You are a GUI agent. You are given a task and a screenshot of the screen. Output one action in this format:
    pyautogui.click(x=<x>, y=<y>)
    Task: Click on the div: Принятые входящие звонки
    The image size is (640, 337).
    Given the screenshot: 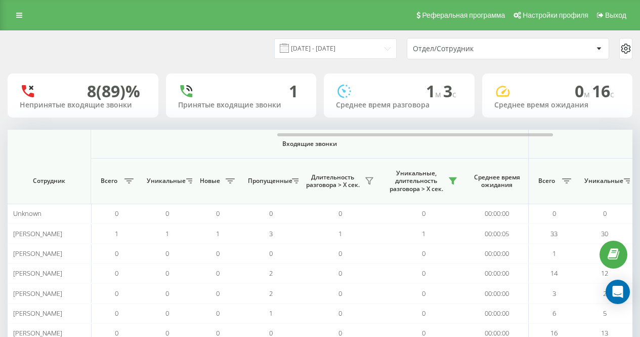 What is the action you would take?
    pyautogui.click(x=241, y=105)
    